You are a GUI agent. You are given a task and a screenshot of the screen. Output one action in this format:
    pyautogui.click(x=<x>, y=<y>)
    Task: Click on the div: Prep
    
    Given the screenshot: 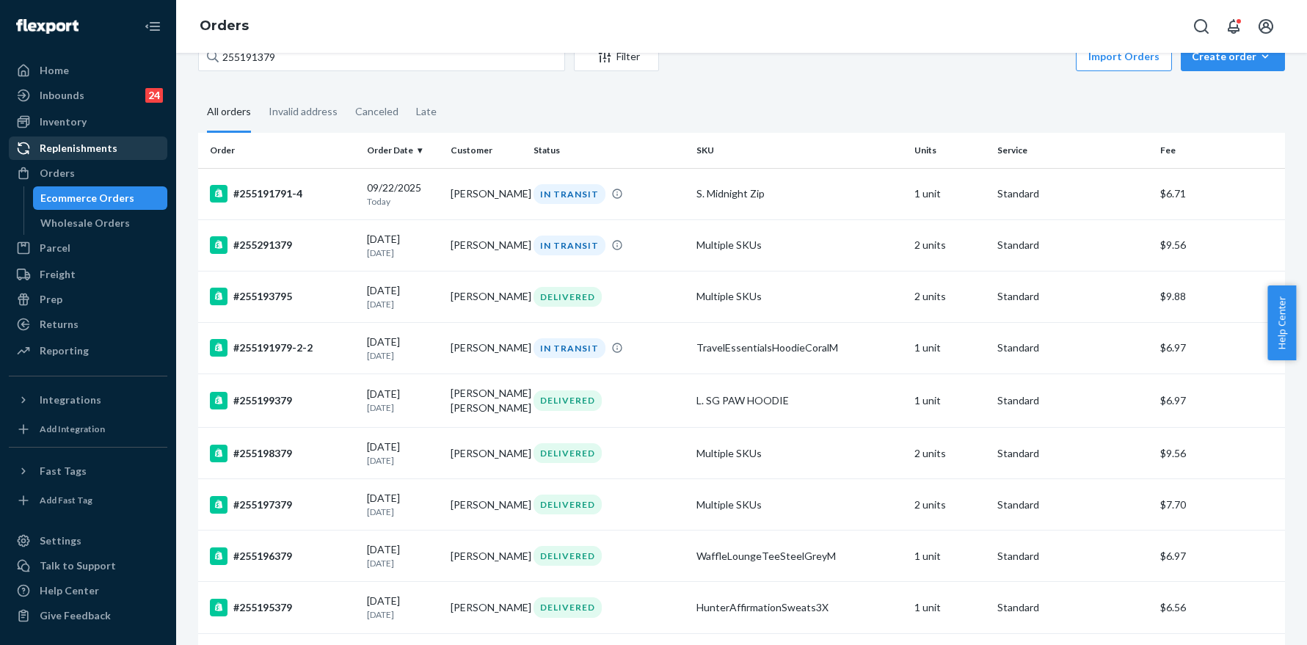 What is the action you would take?
    pyautogui.click(x=51, y=299)
    